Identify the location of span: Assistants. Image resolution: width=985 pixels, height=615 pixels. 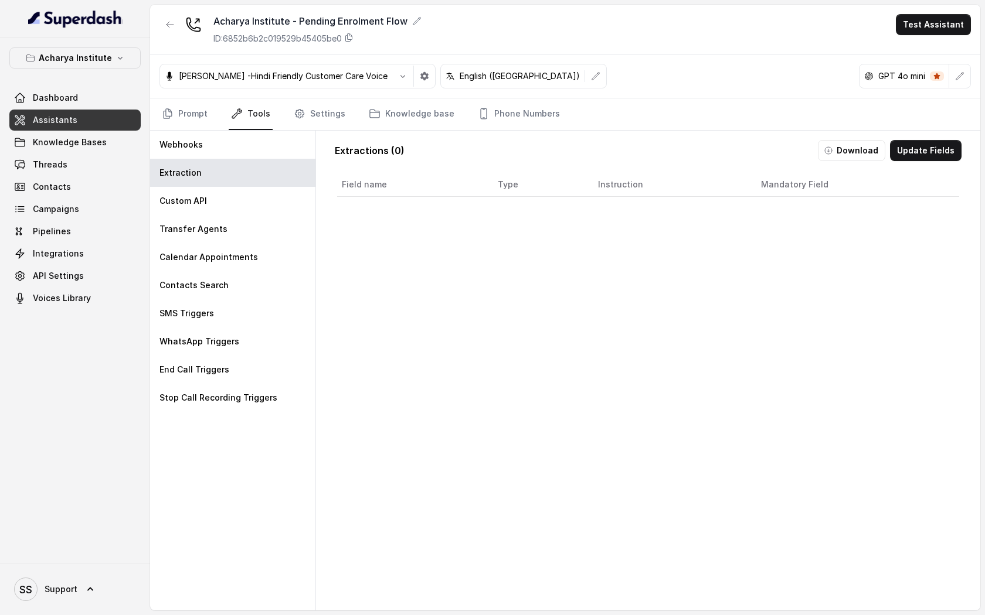
(55, 120).